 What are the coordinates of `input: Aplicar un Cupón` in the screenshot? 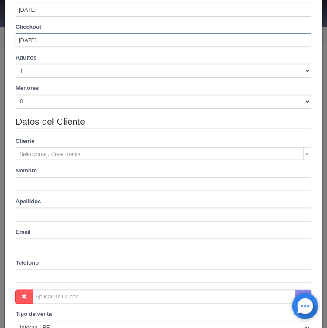 It's located at (164, 296).